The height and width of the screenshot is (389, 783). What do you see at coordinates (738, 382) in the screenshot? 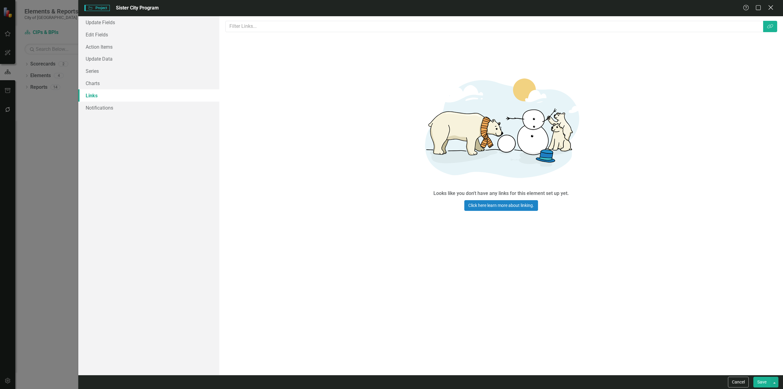
I see `button: Cancel` at bounding box center [738, 382].